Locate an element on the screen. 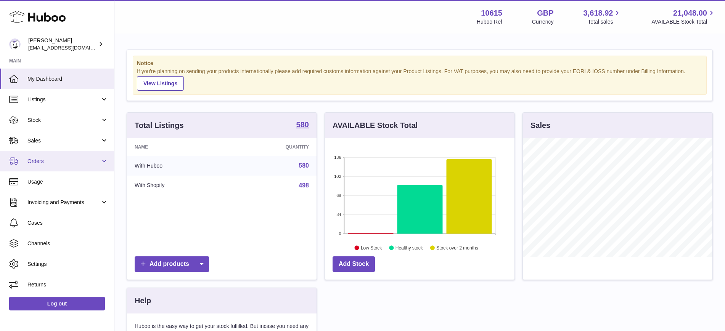 This screenshot has height=331, width=725. div: Currency is located at coordinates (542, 22).